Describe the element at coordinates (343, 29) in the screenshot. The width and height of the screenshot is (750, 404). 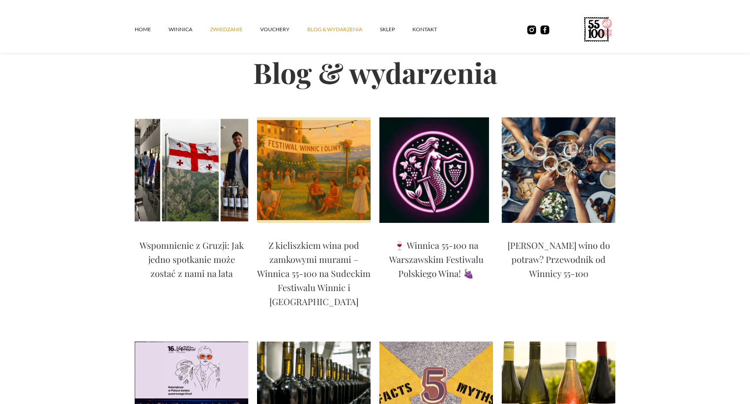
I see `a: Blog & Wydarzenia` at that location.